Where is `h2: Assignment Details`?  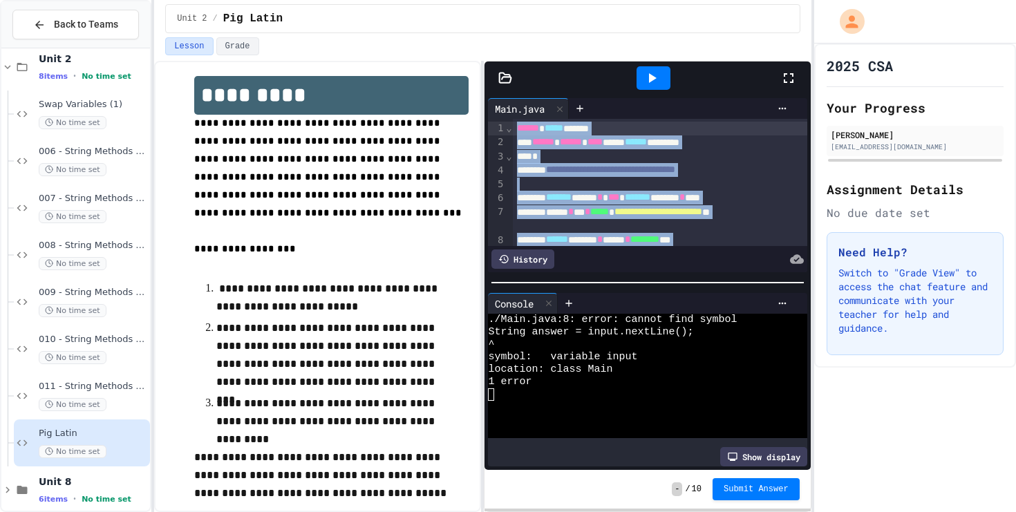
h2: Assignment Details is located at coordinates (915, 189).